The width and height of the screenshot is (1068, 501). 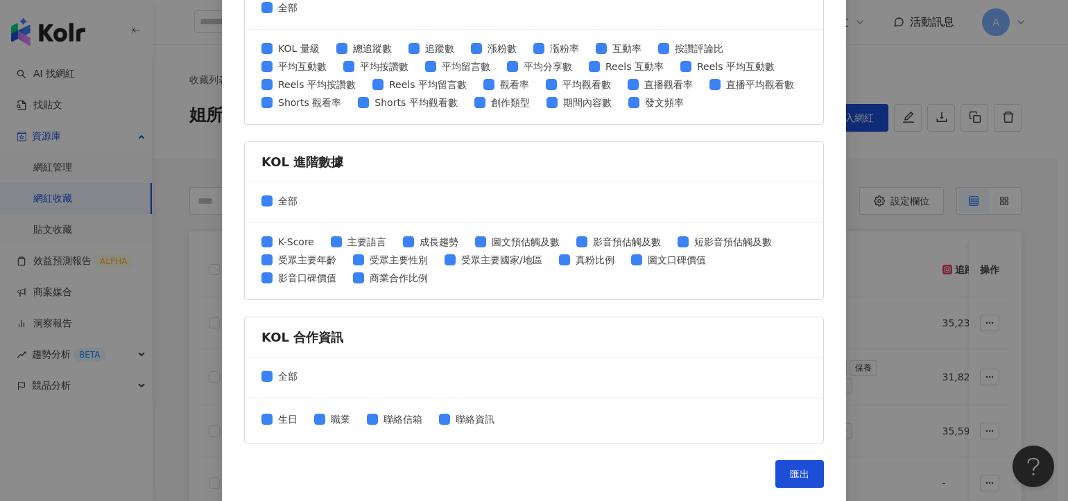 I want to click on span: Reels 平均留言數, so click(x=428, y=85).